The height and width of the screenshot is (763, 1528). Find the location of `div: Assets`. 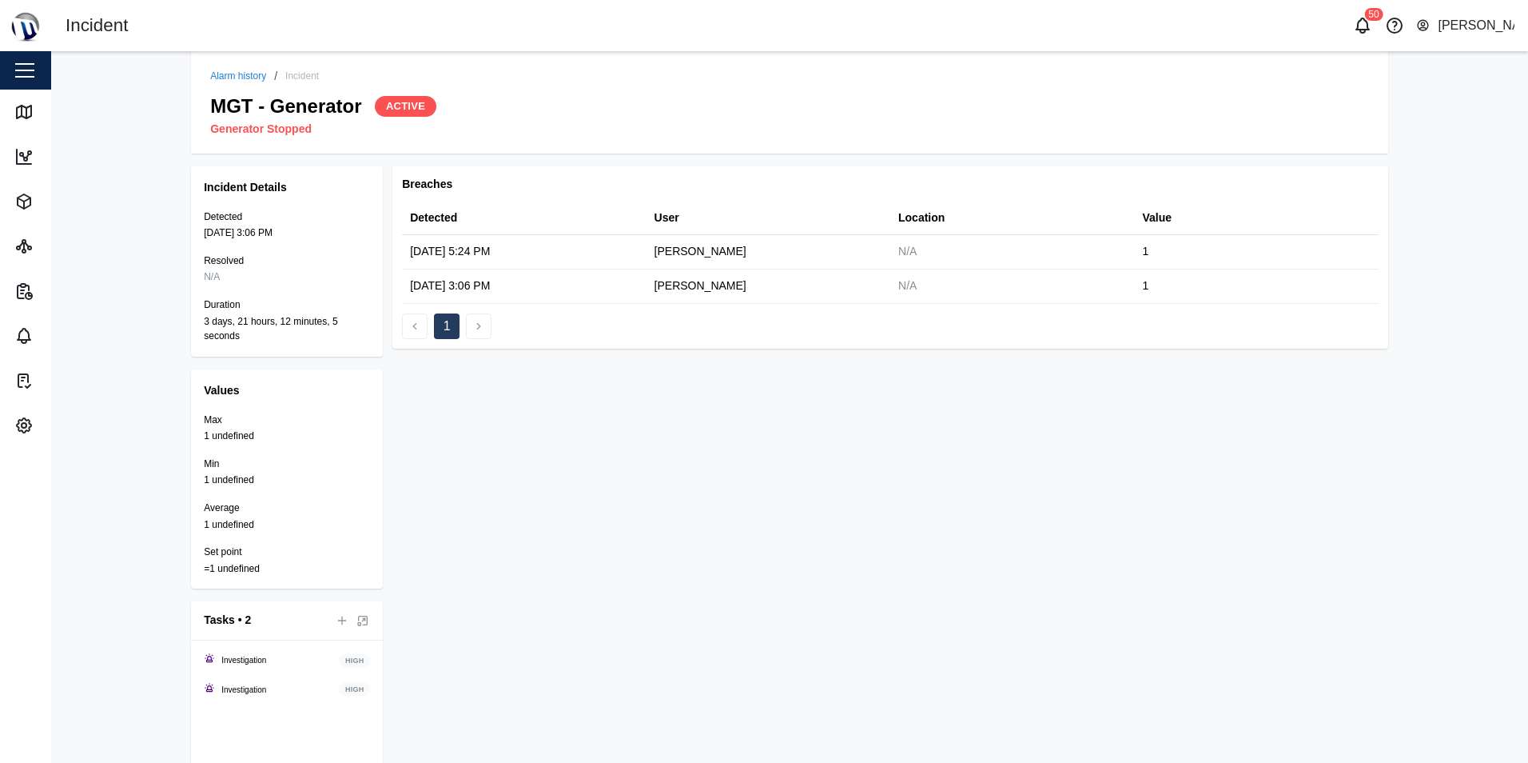

div: Assets is located at coordinates (65, 201).